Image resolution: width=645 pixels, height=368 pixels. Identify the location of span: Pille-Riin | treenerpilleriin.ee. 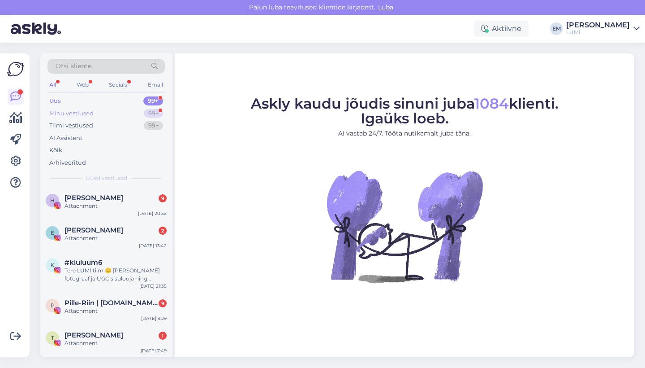
(111, 303).